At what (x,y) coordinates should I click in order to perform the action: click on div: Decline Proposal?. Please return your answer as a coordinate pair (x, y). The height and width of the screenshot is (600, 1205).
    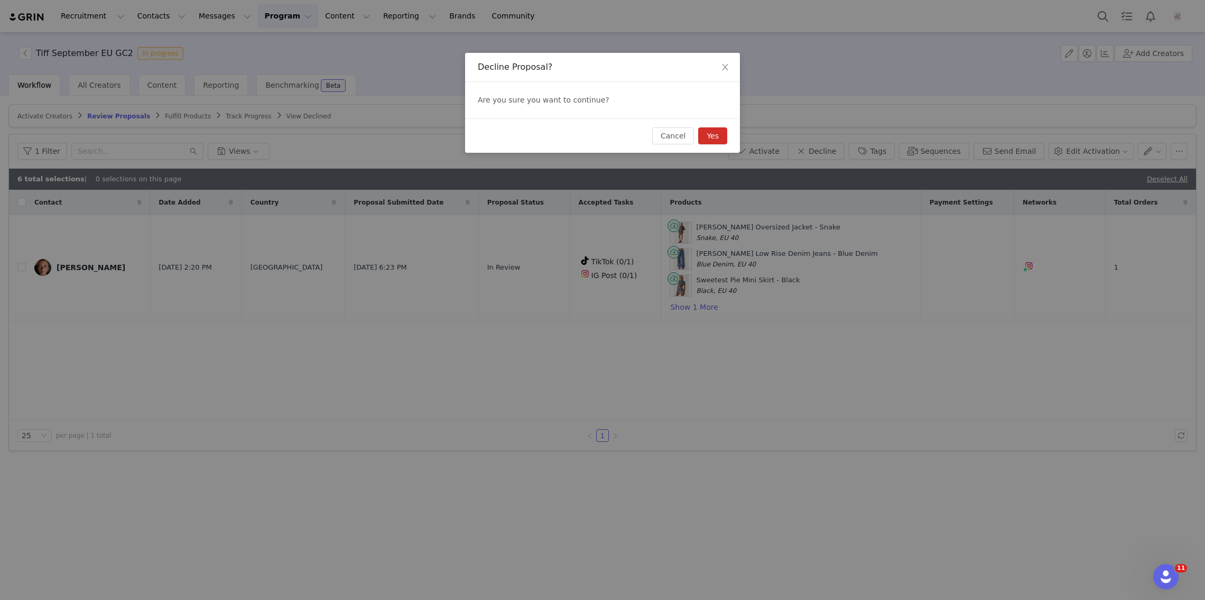
    Looking at the image, I should click on (602, 67).